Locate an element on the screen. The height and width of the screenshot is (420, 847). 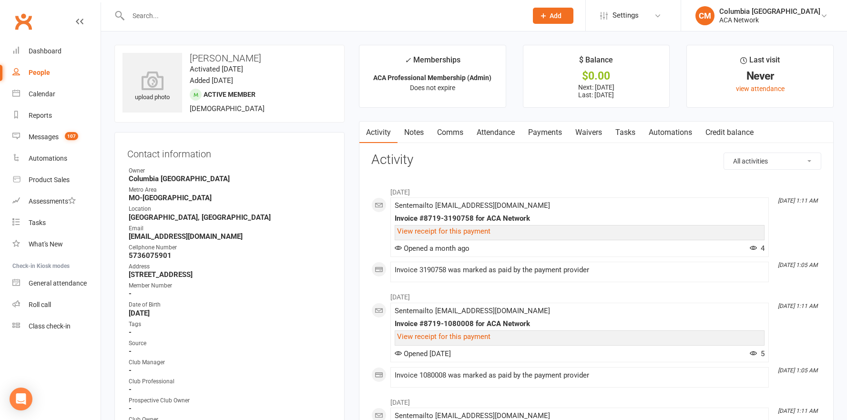
div: Assessments is located at coordinates (52, 201).